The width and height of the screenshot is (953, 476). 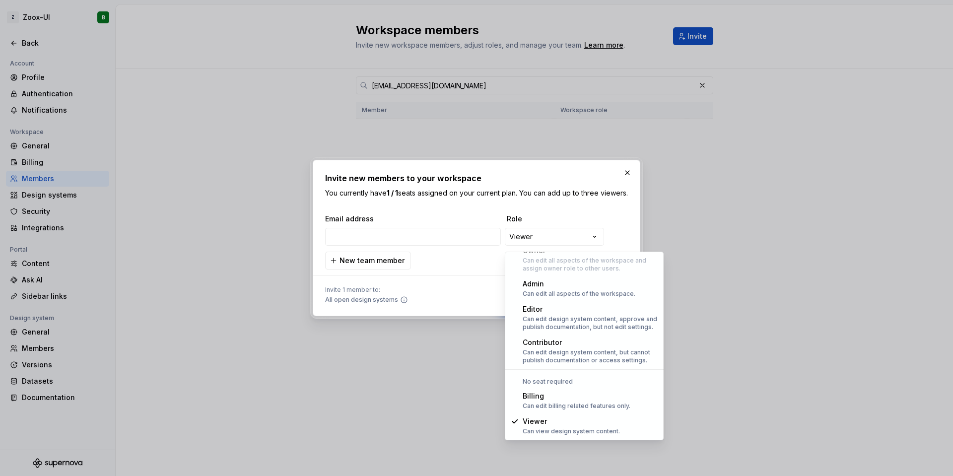 I want to click on span: Contributor, so click(x=542, y=342).